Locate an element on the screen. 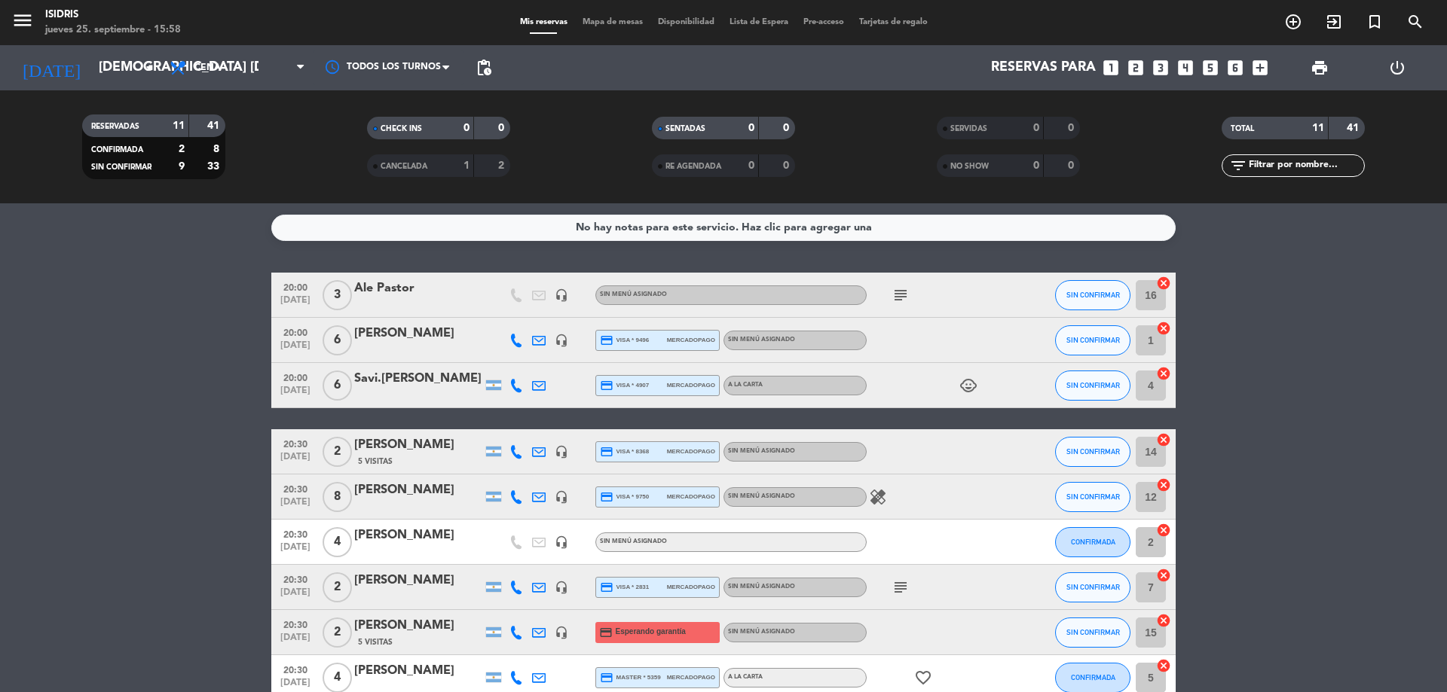 The width and height of the screenshot is (1447, 692). i: looks_5 is located at coordinates (1210, 68).